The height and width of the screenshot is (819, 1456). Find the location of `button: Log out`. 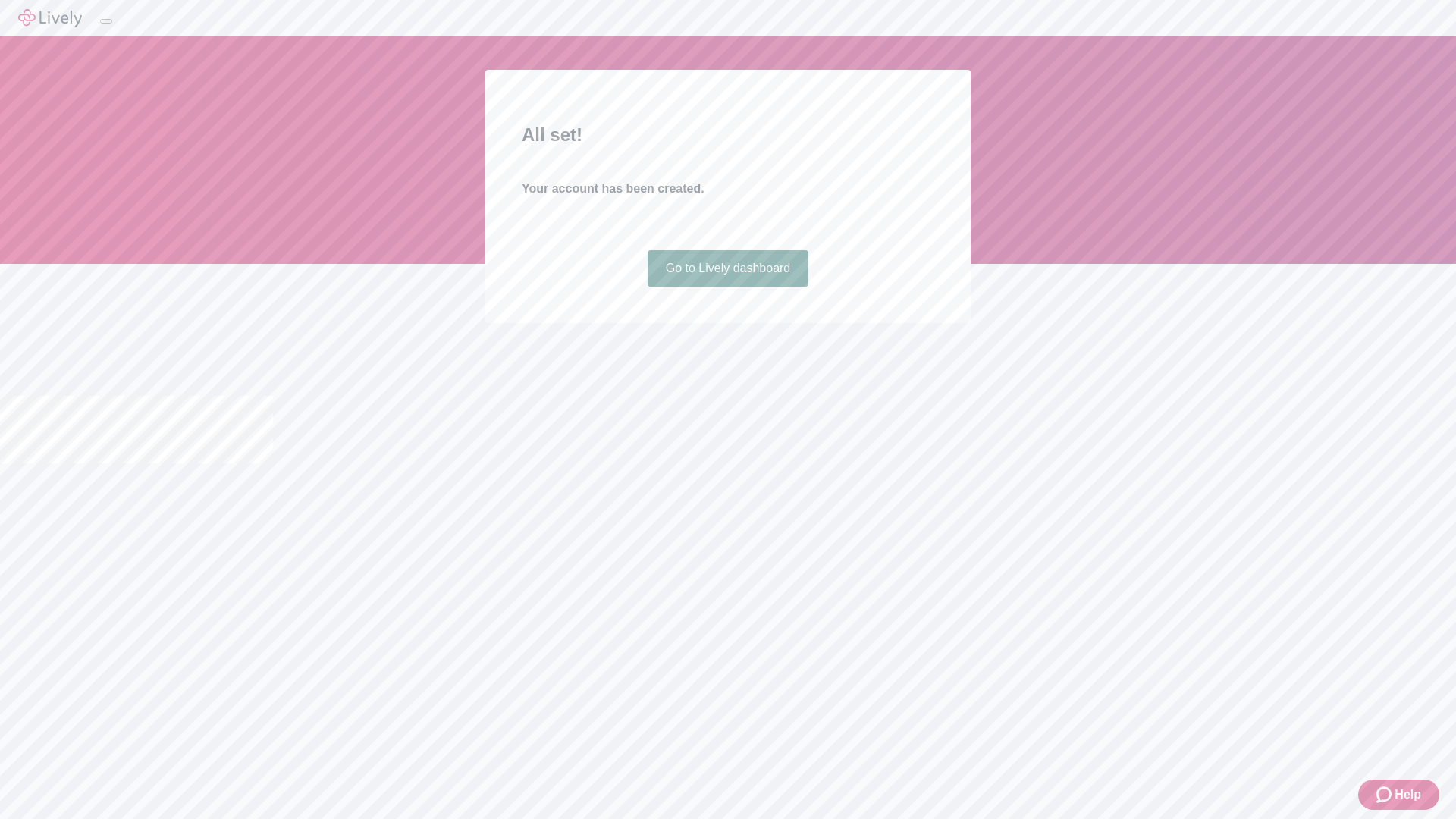

button: Log out is located at coordinates (106, 22).